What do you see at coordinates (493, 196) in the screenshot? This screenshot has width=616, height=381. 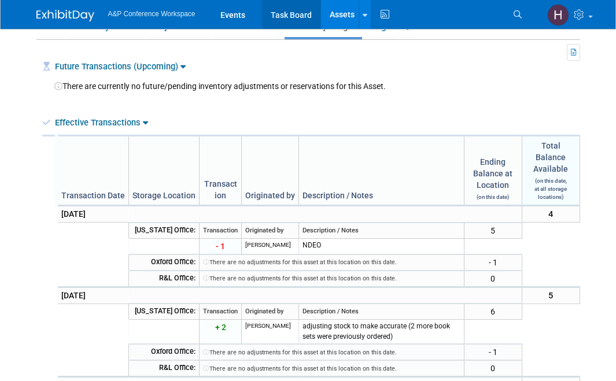 I see `div: (on this date)` at bounding box center [493, 196].